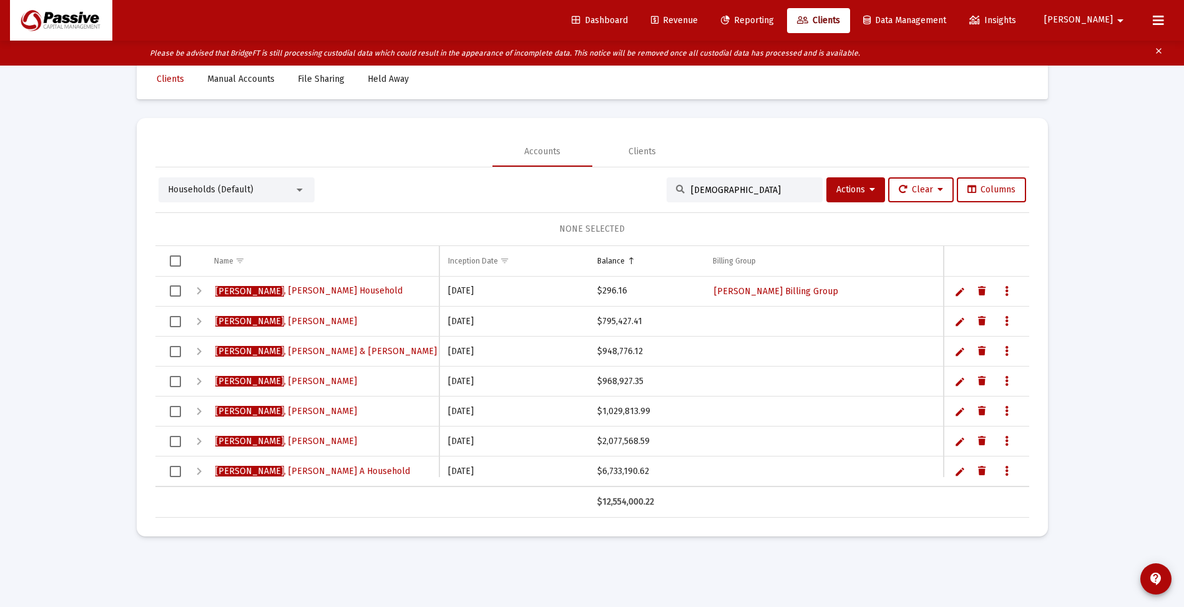 This screenshot has width=1184, height=607. I want to click on td: Column Billing Group, so click(826, 261).